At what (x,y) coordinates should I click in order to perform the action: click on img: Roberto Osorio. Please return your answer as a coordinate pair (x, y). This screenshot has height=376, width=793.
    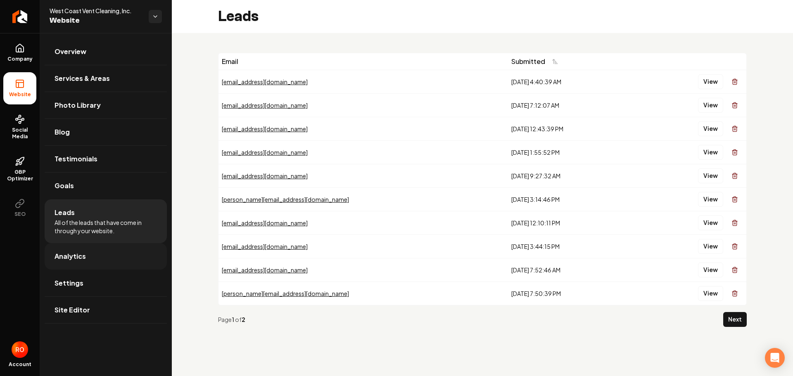
    Looking at the image, I should click on (20, 350).